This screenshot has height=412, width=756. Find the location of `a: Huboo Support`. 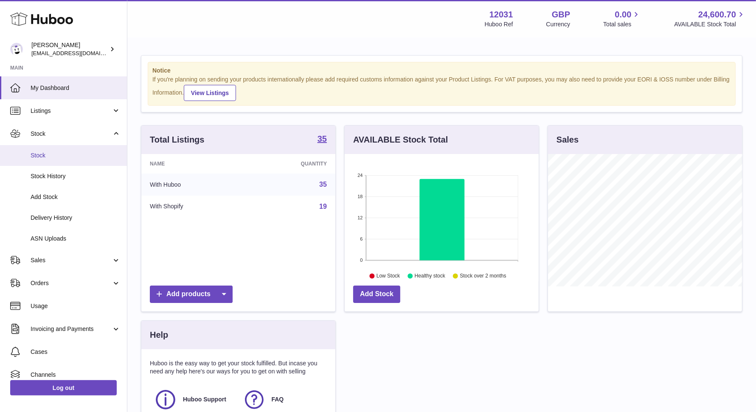

a: Huboo Support is located at coordinates (194, 400).